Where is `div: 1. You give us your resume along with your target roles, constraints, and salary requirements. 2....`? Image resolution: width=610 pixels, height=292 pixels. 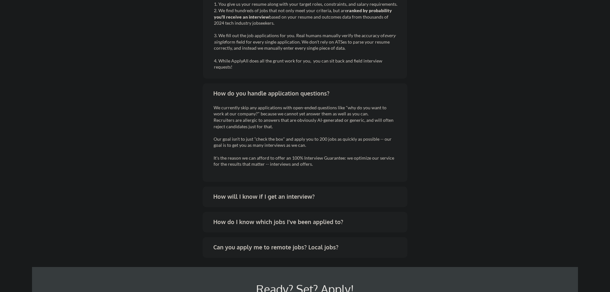 div: 1. You give us your resume along with your target roles, constraints, and salary requirements. 2.... is located at coordinates (306, 36).